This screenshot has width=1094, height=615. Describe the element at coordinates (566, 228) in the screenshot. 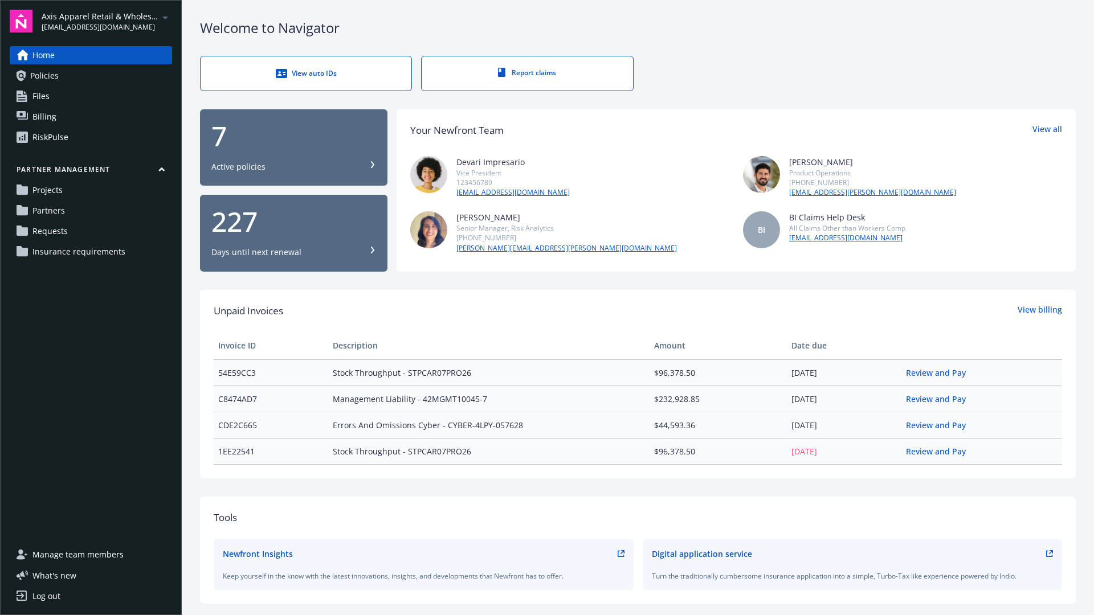

I see `div: Senior Manager, Risk Analytics` at that location.